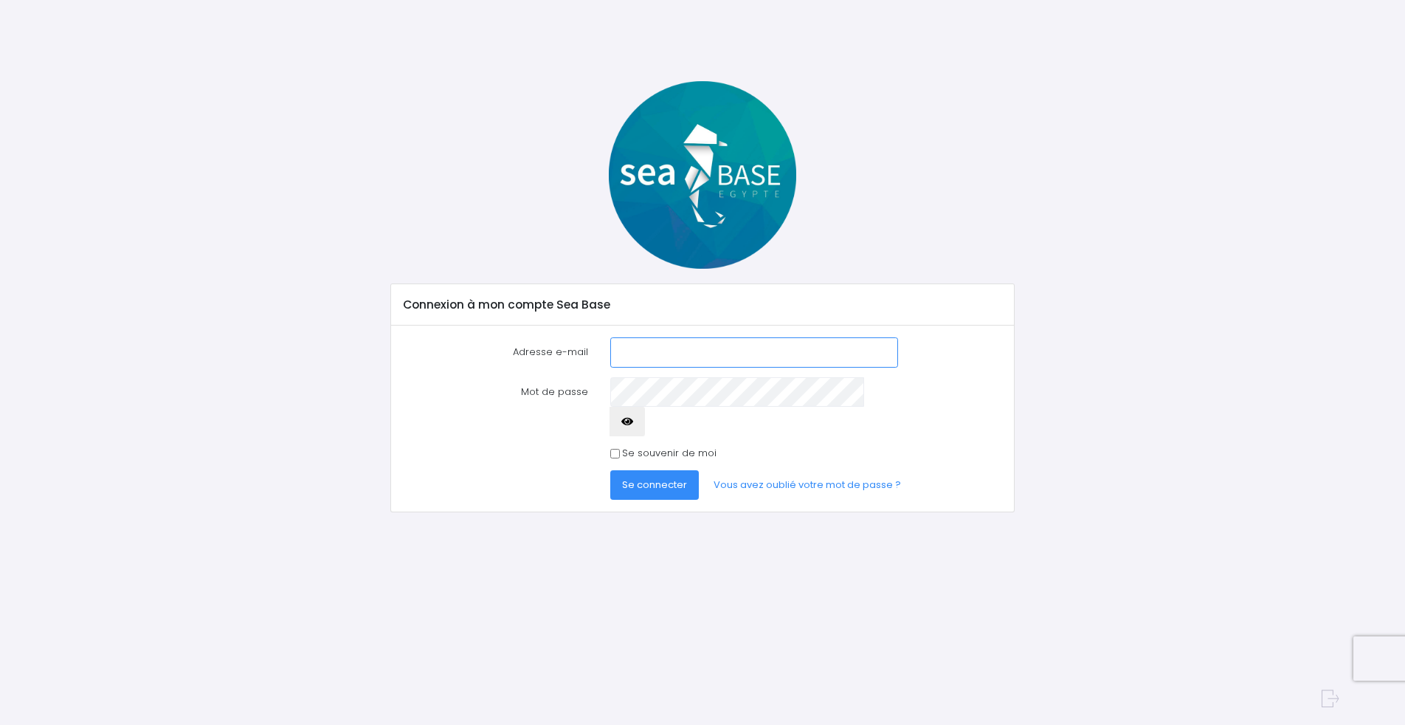 This screenshot has width=1405, height=725. Describe the element at coordinates (669, 453) in the screenshot. I see `label: Se souvenir de moi` at that location.